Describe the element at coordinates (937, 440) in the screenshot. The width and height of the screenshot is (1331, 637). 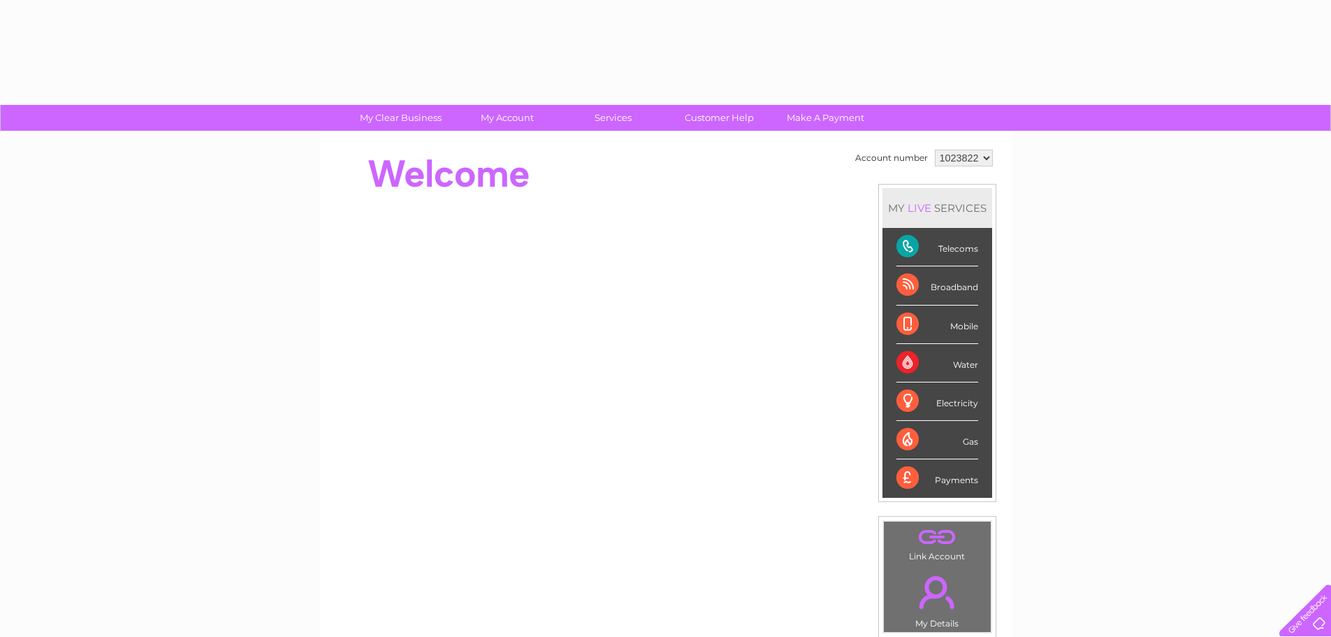
I see `div: Gas` at that location.